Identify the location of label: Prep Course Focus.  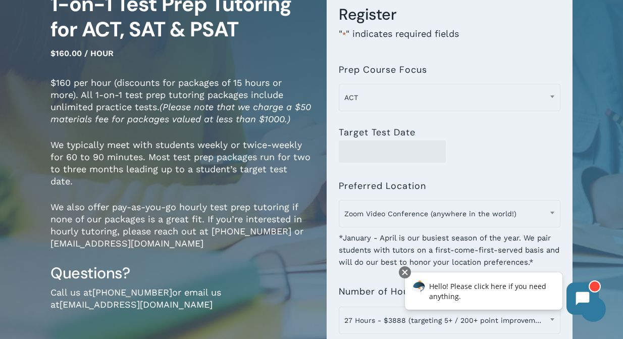
(383, 70).